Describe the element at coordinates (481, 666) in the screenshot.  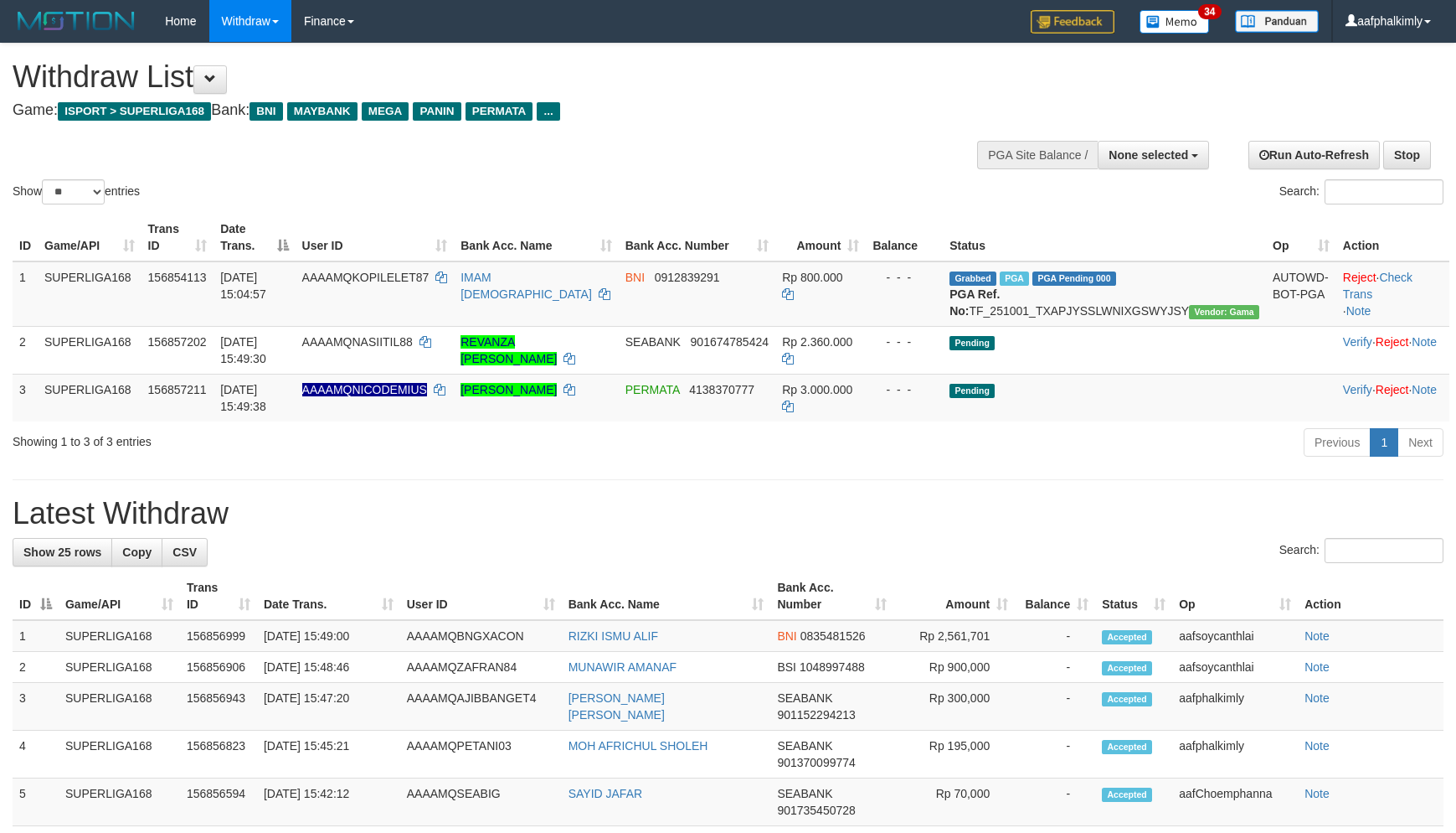
I see `td: AAAAMQZAFRAN84` at that location.